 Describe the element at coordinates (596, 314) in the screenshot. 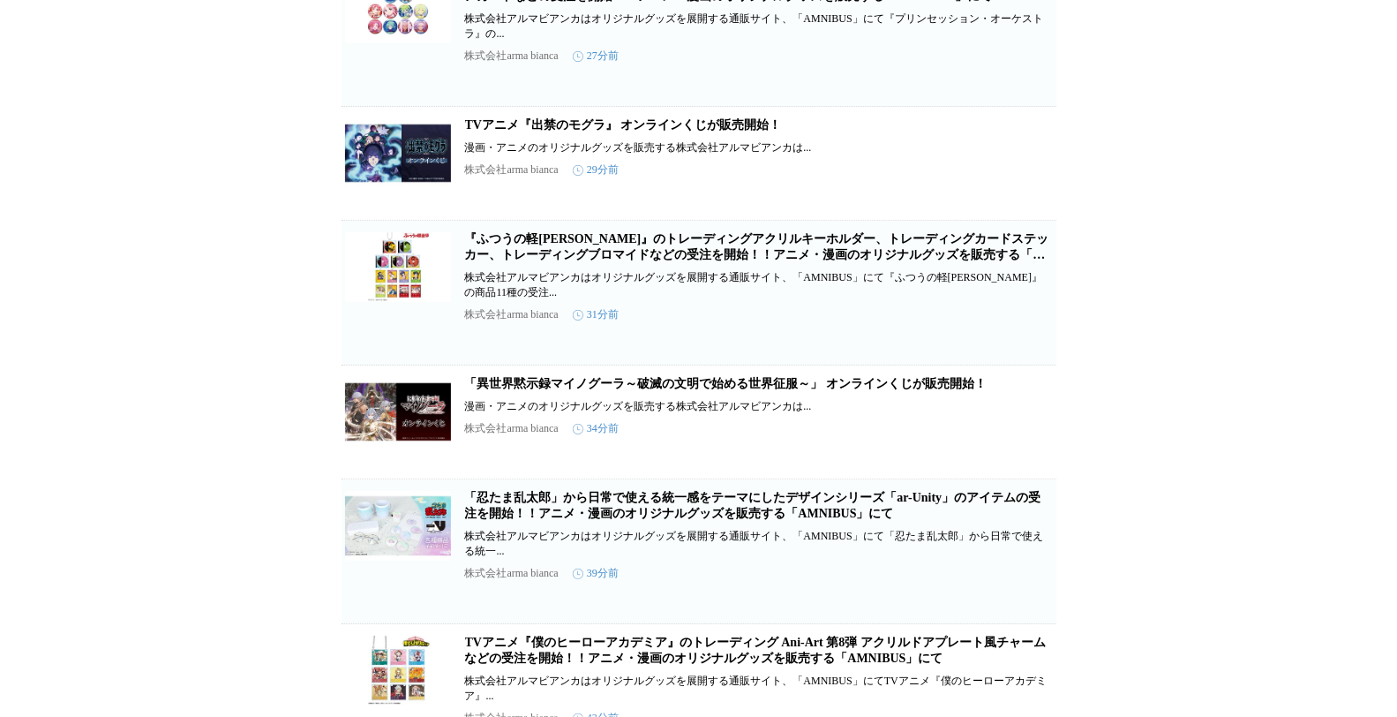

I see `time: 31分前` at that location.